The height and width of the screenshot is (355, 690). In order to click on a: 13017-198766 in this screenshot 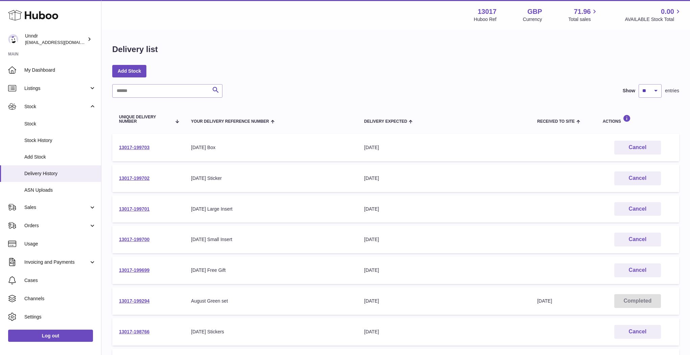, I will do `click(134, 332)`.